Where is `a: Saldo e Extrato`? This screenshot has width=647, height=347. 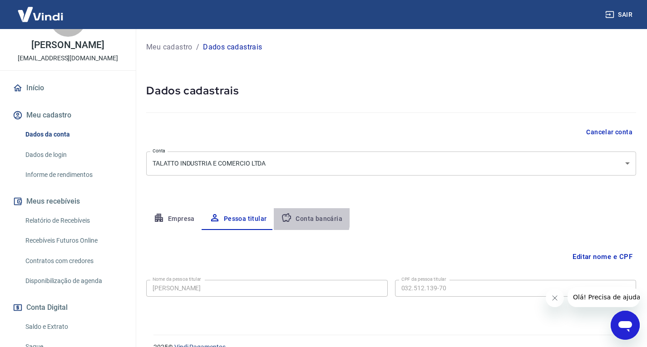 a: Saldo e Extrato is located at coordinates (73, 327).